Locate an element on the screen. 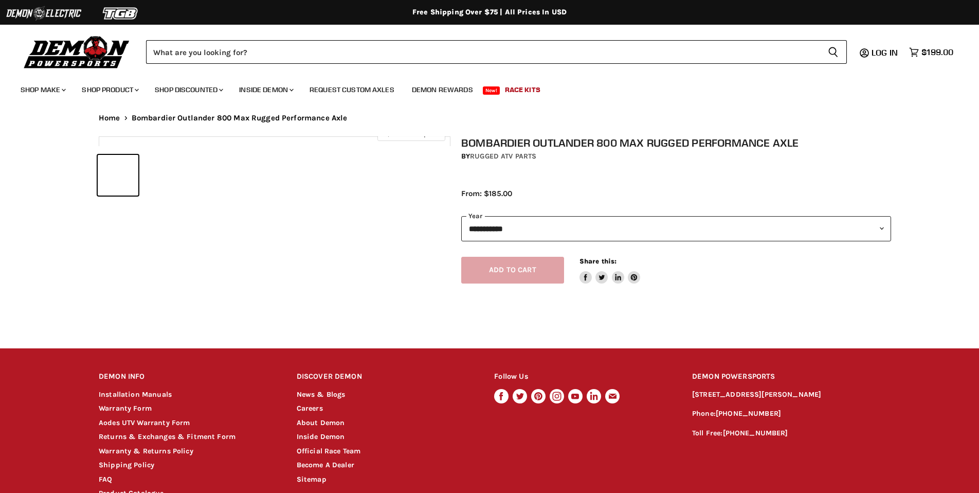 The height and width of the screenshot is (493, 979). a: FAQ is located at coordinates (105, 479).